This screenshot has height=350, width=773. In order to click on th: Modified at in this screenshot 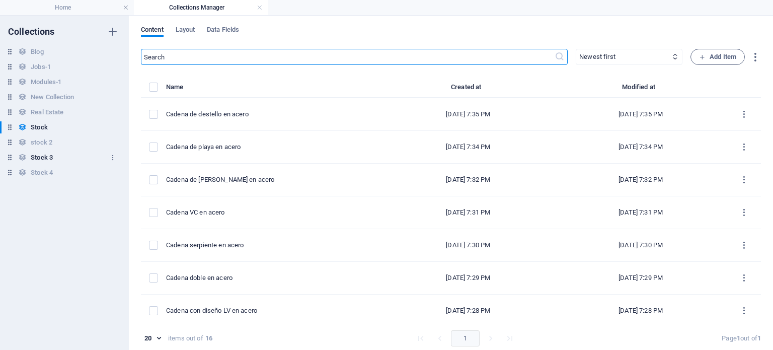, I will do `click(641, 90)`.